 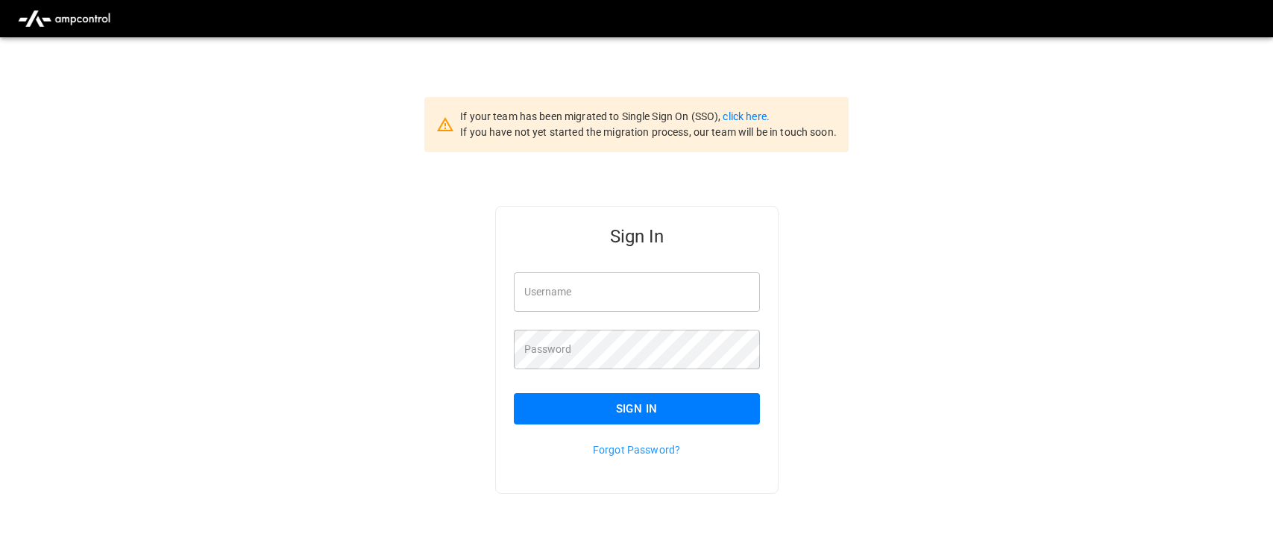 I want to click on p: Forgot Password?, so click(x=637, y=450).